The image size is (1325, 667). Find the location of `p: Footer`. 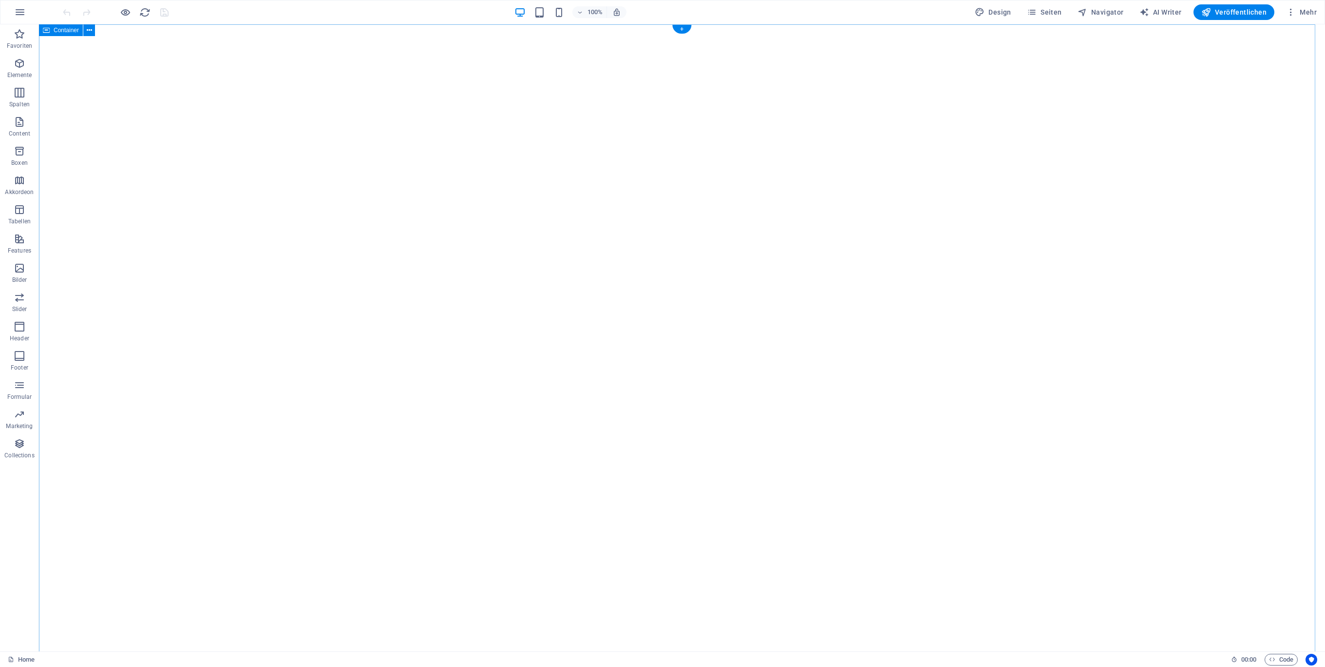

p: Footer is located at coordinates (19, 367).